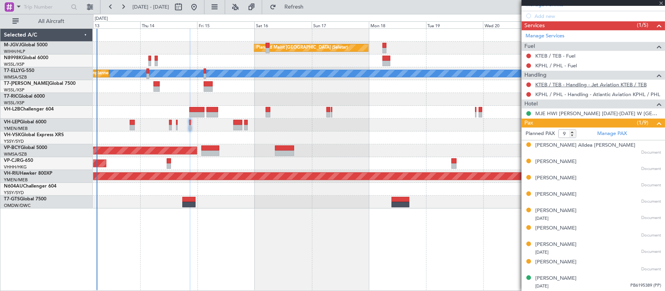  Describe the element at coordinates (642, 25) in the screenshot. I see `span: (1/5)` at that location.